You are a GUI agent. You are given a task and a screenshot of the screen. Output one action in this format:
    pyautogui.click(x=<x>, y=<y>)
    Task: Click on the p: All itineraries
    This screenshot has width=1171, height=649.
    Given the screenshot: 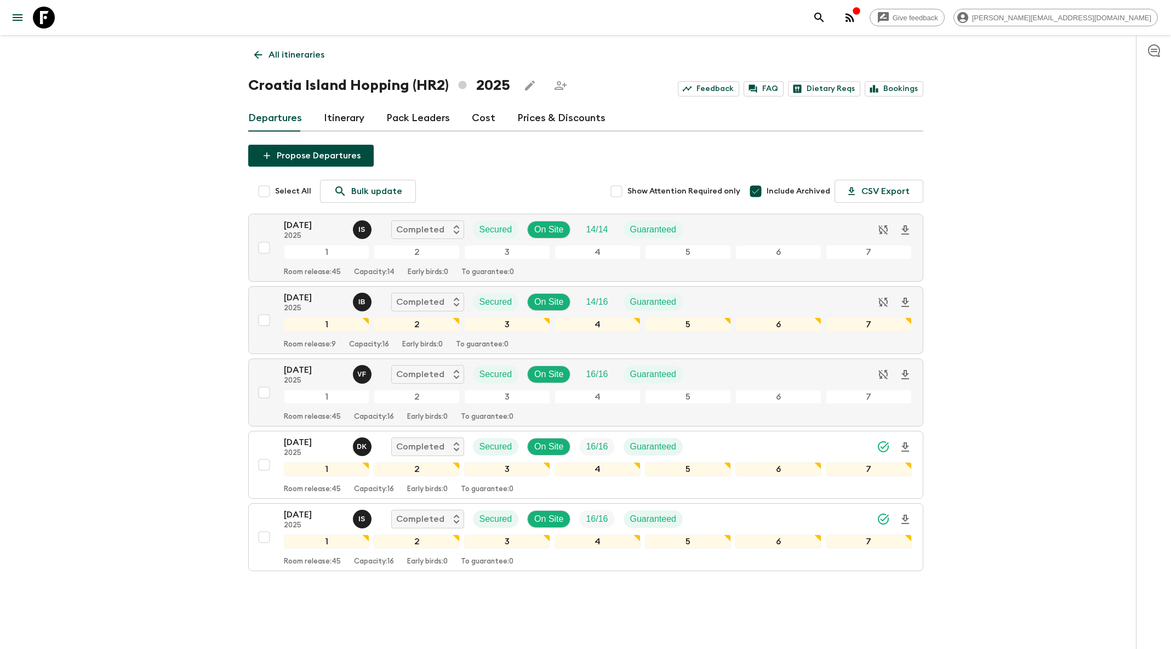 What is the action you would take?
    pyautogui.click(x=297, y=55)
    